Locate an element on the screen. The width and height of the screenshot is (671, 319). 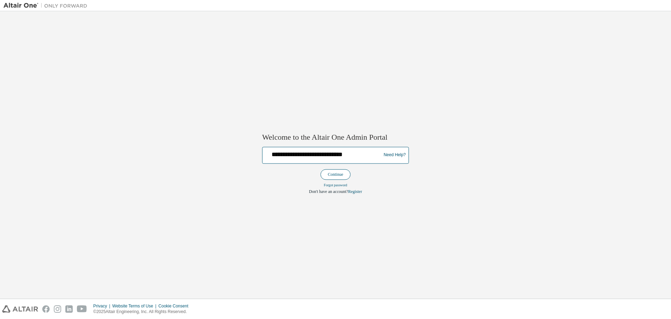
img: linkedin.svg is located at coordinates (69, 308).